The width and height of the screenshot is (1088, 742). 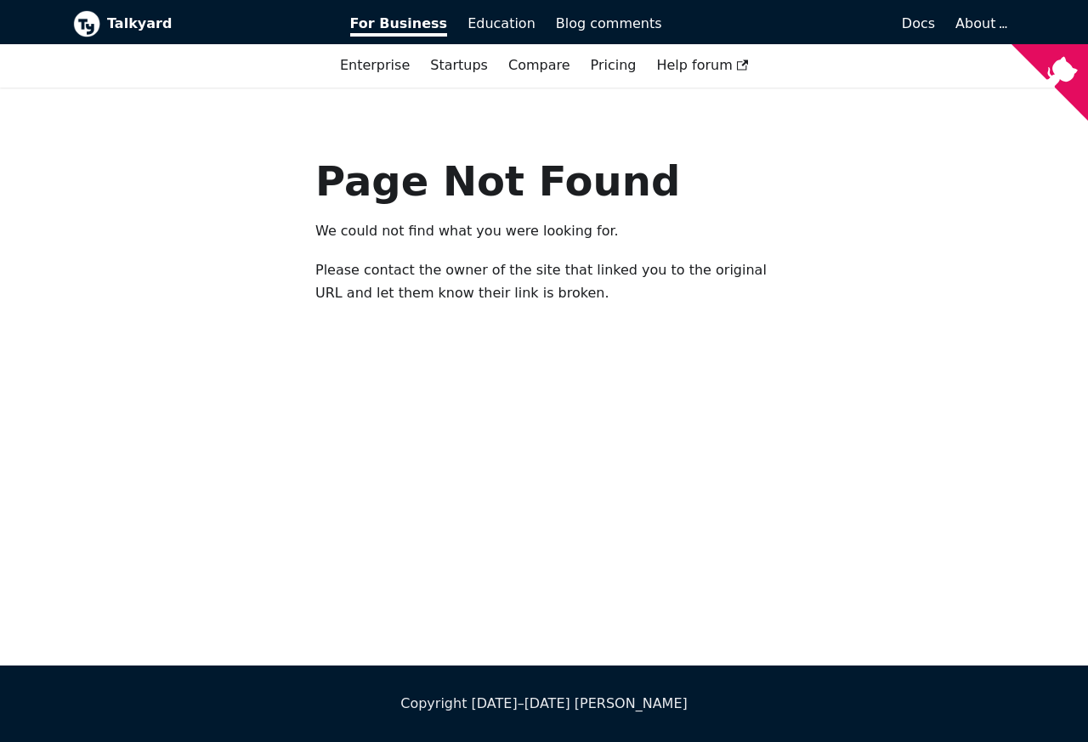 What do you see at coordinates (544, 181) in the screenshot?
I see `h1: Page Not Found` at bounding box center [544, 181].